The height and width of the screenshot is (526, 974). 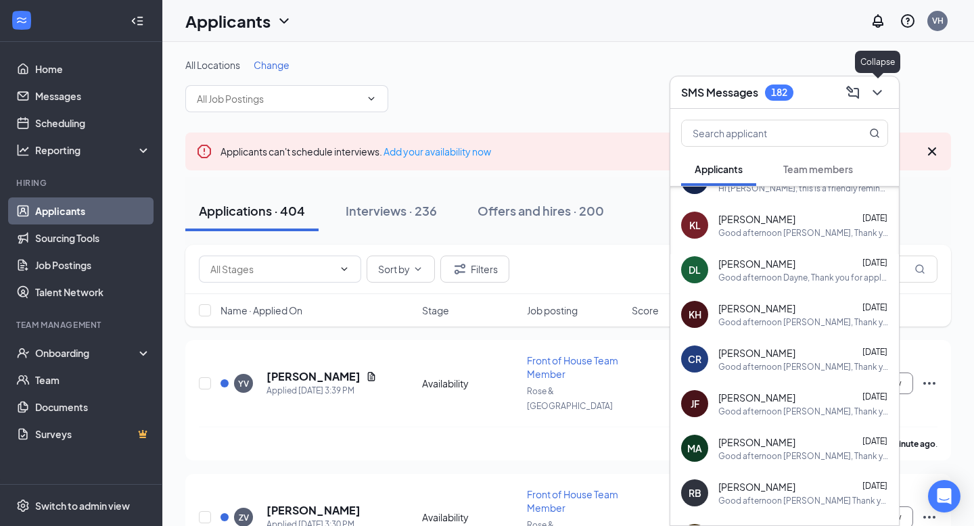 I want to click on span: Name · Applied On, so click(x=261, y=310).